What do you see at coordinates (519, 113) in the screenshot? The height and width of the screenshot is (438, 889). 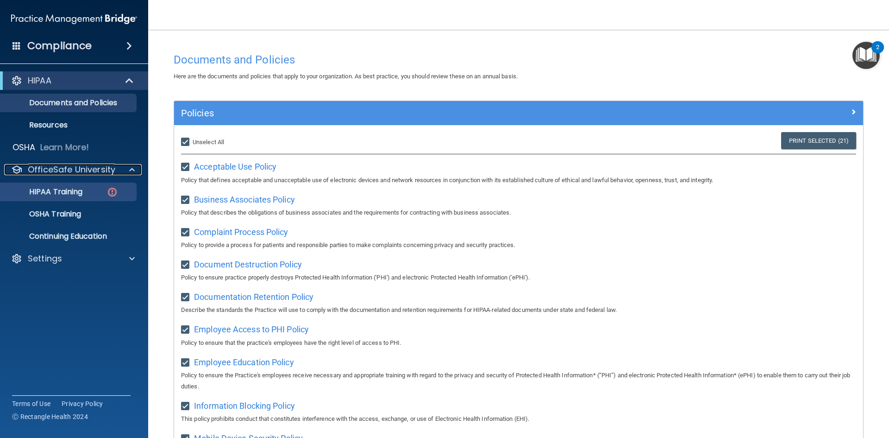 I see `a: Policies` at bounding box center [519, 113].